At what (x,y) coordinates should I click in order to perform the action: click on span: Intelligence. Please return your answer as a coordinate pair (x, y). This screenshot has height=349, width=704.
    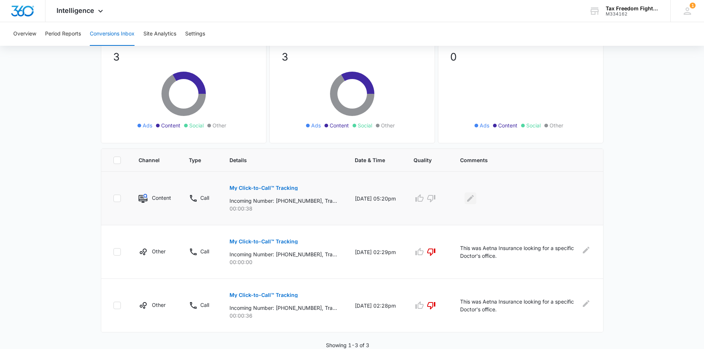
    Looking at the image, I should click on (75, 10).